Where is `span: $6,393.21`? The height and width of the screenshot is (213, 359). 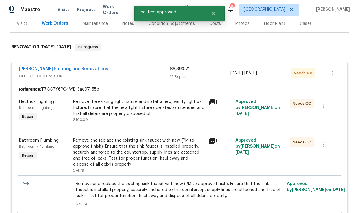
span: $6,393.21 is located at coordinates (180, 69).